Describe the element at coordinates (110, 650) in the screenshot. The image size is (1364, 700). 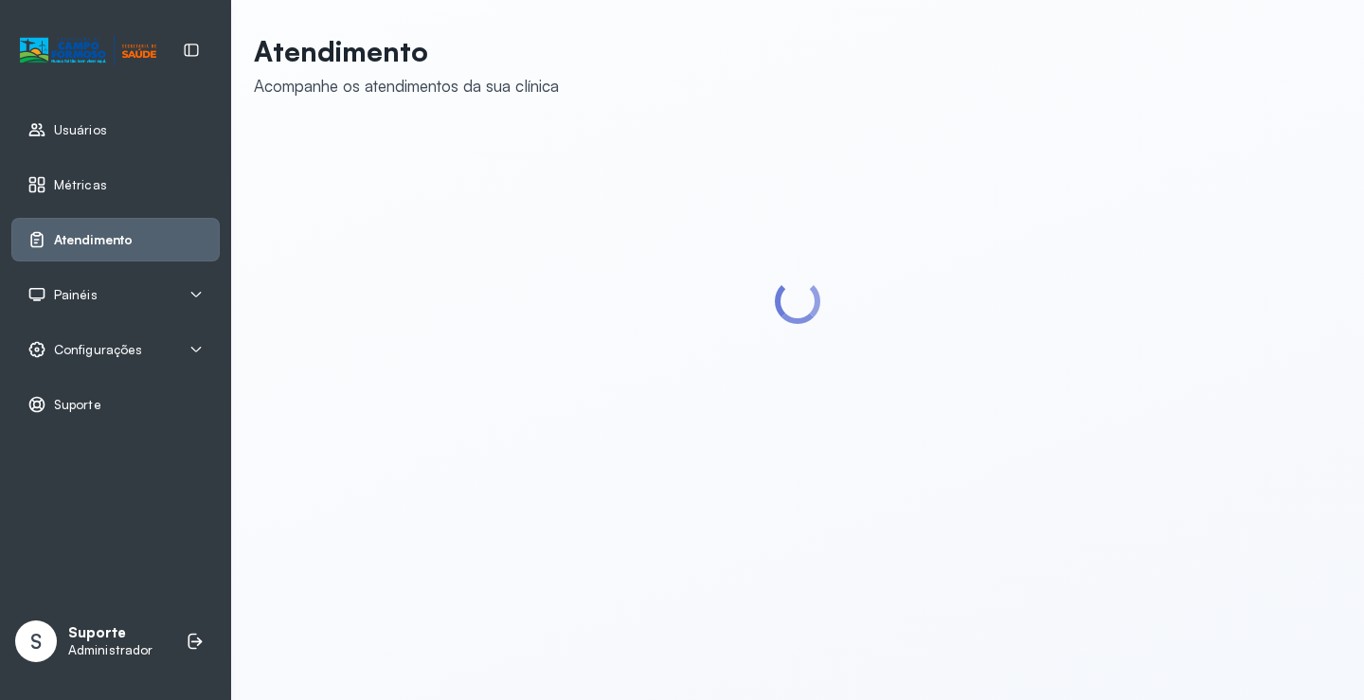
I see `p: Administrador` at that location.